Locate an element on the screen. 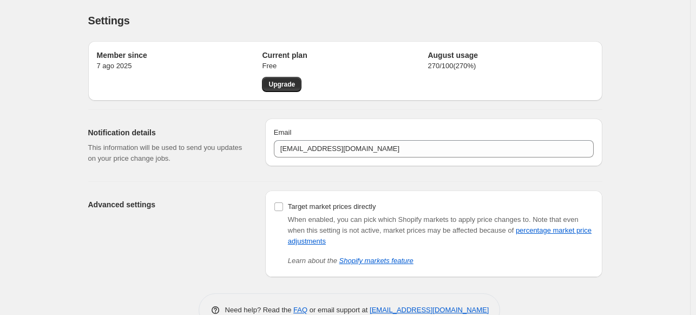 The height and width of the screenshot is (315, 696). span: When enabled, you can pick which Shopify markets to apply price changes to. is located at coordinates (409, 219).